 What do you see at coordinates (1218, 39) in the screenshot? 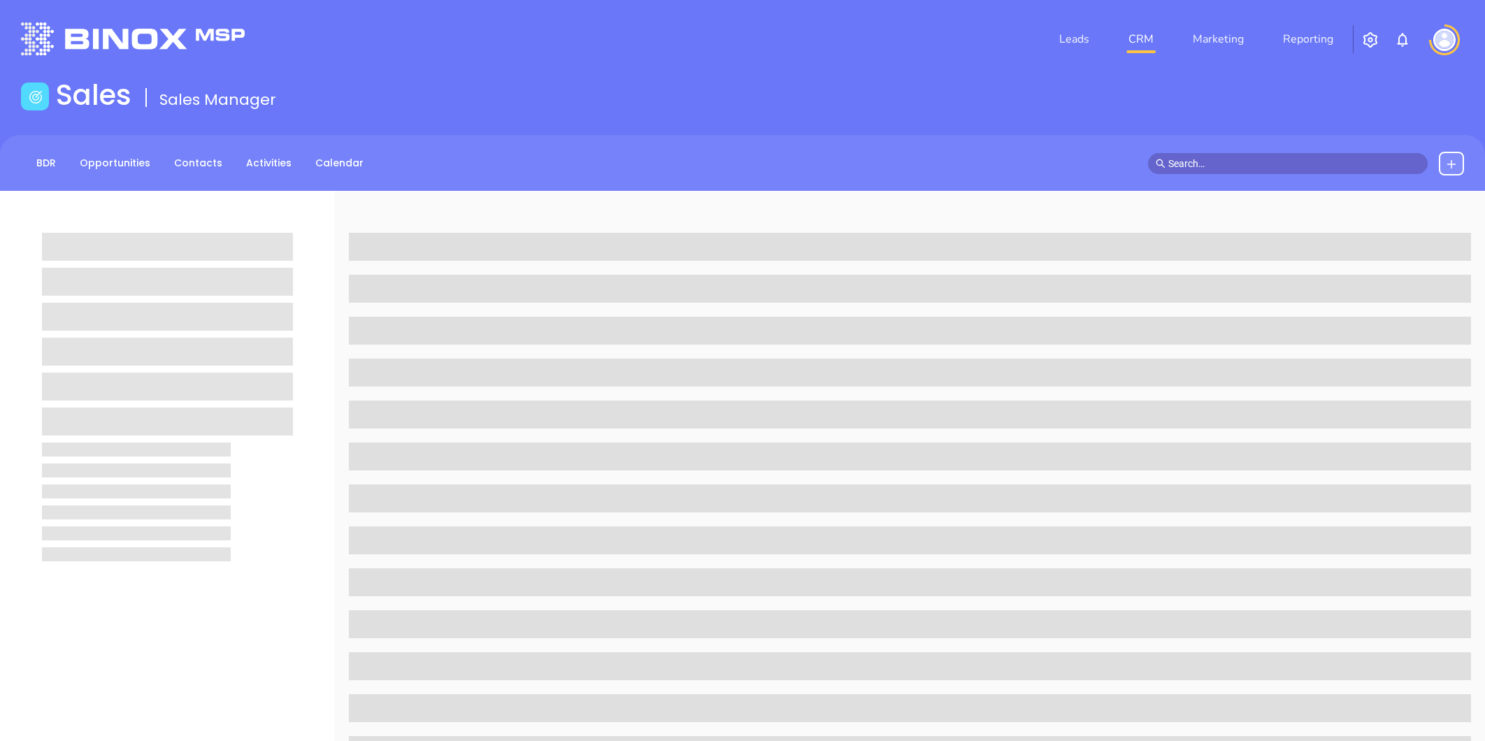
I see `a: Marketing` at bounding box center [1218, 39].